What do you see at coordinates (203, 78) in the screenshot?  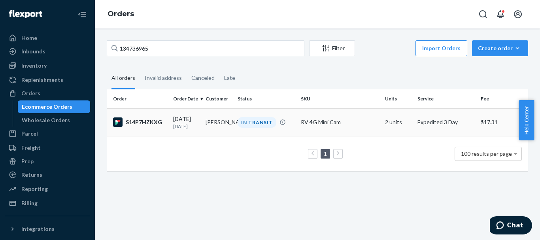 I see `div: Canceled` at bounding box center [203, 78].